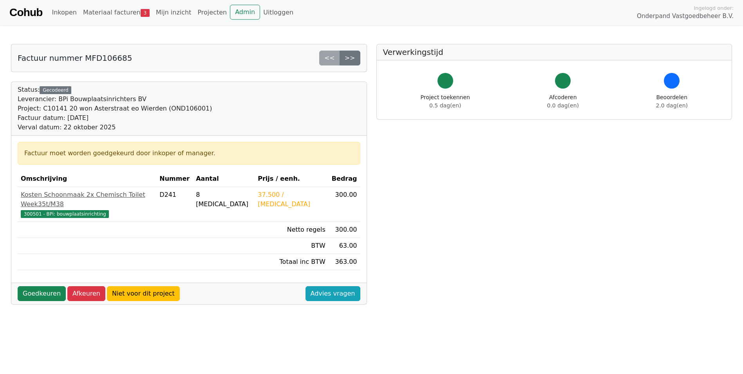 This screenshot has height=374, width=743. Describe the element at coordinates (115, 99) in the screenshot. I see `div: Leverancier: BPi Bouwplaatsinrichters BV` at that location.